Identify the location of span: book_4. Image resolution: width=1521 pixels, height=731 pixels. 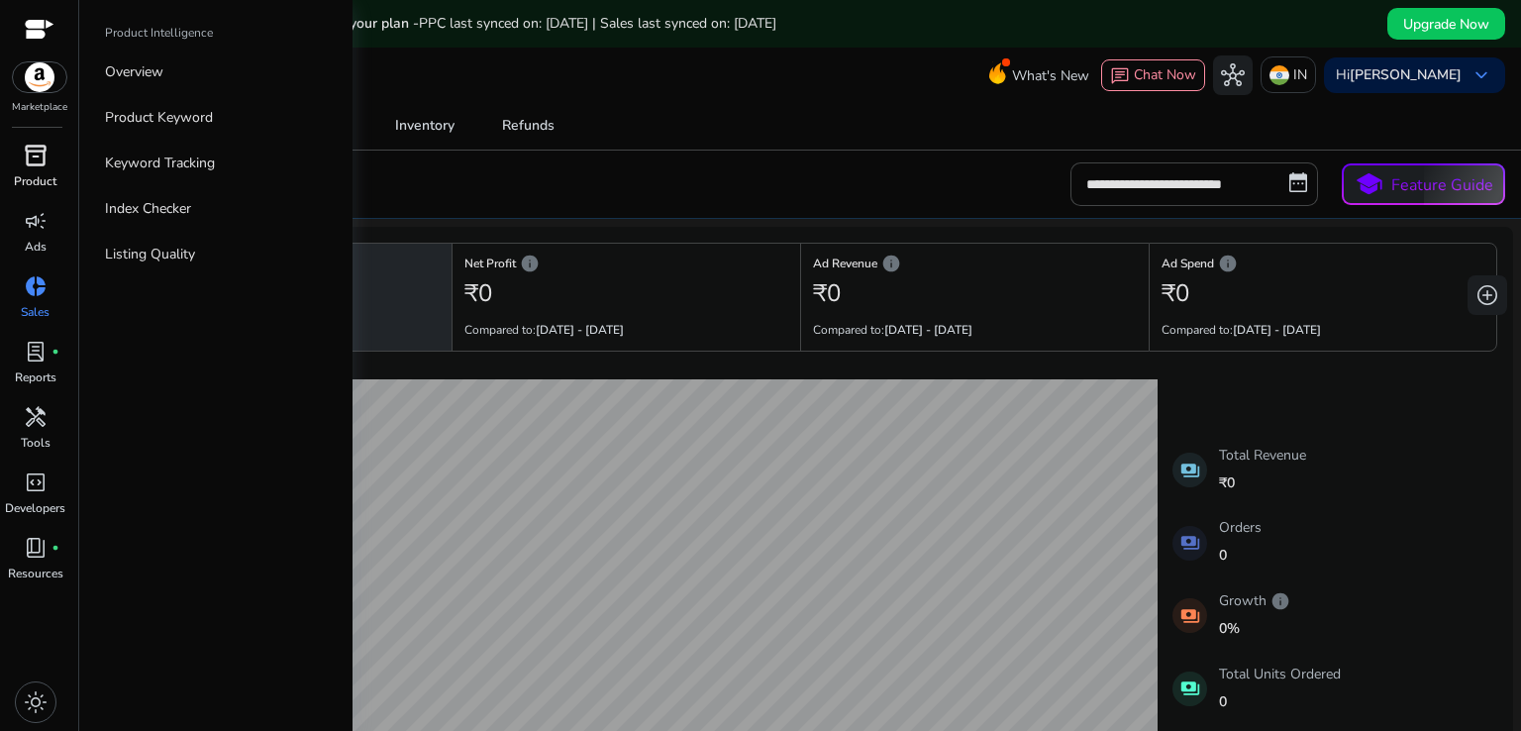
(36, 547).